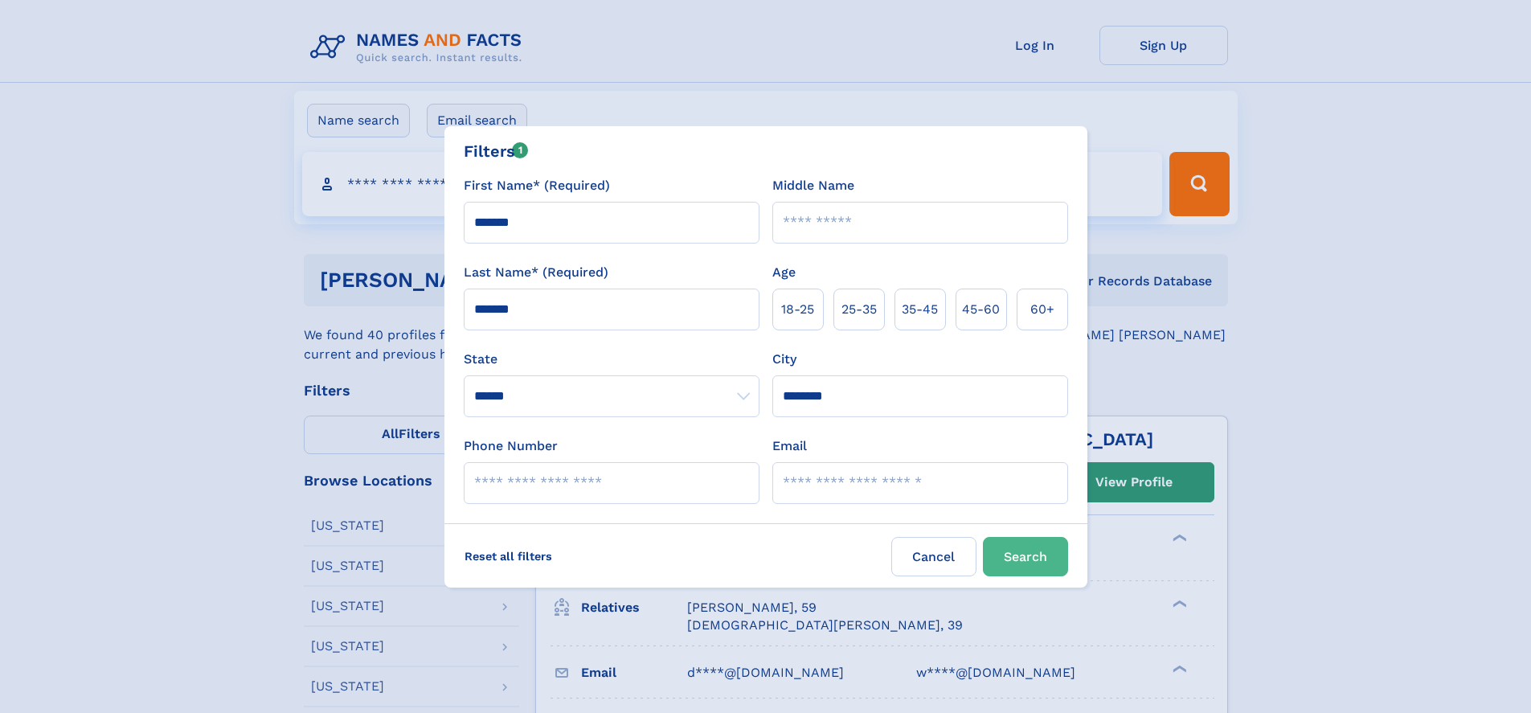 This screenshot has height=713, width=1531. I want to click on label: Age, so click(783, 272).